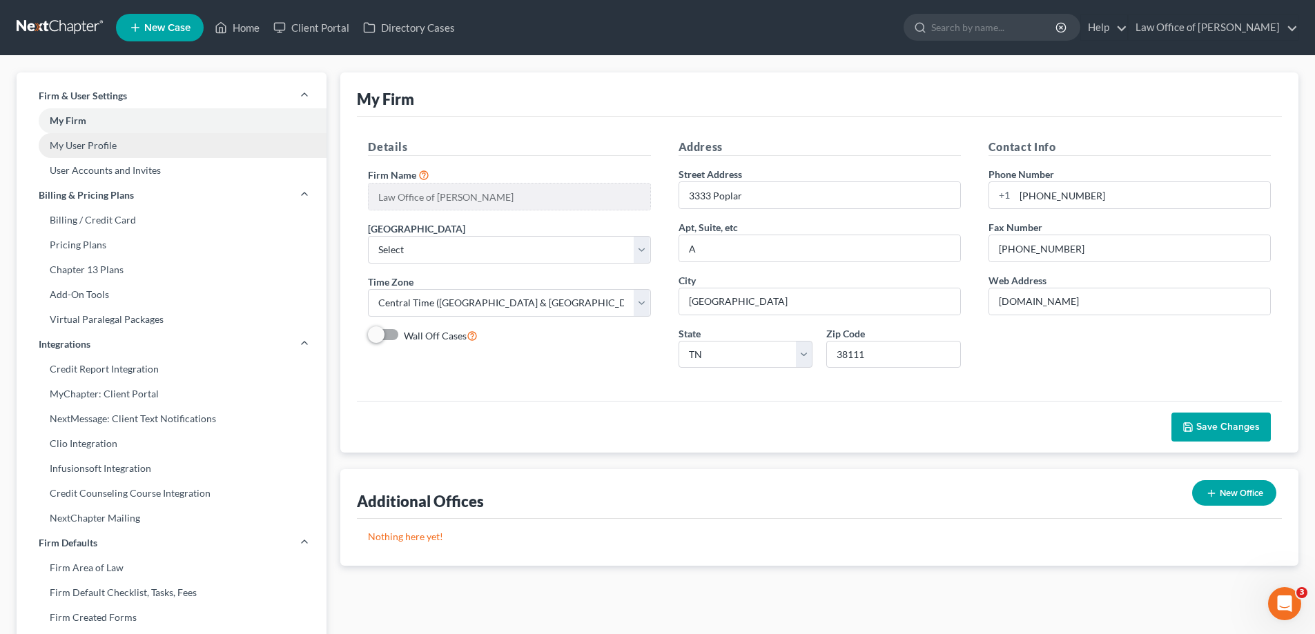 Image resolution: width=1315 pixels, height=634 pixels. Describe the element at coordinates (83, 96) in the screenshot. I see `span: Firm & User Settings` at that location.